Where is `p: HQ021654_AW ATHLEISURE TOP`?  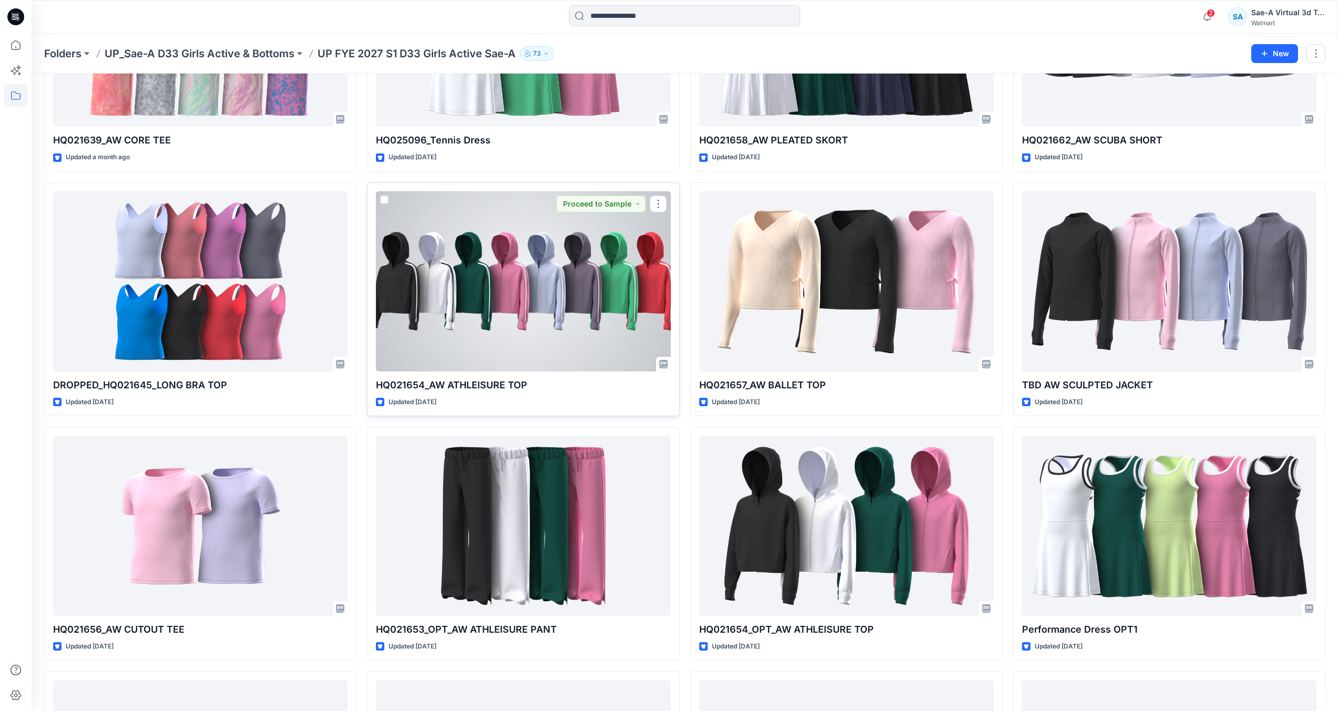 p: HQ021654_AW ATHLEISURE TOP is located at coordinates (523, 385).